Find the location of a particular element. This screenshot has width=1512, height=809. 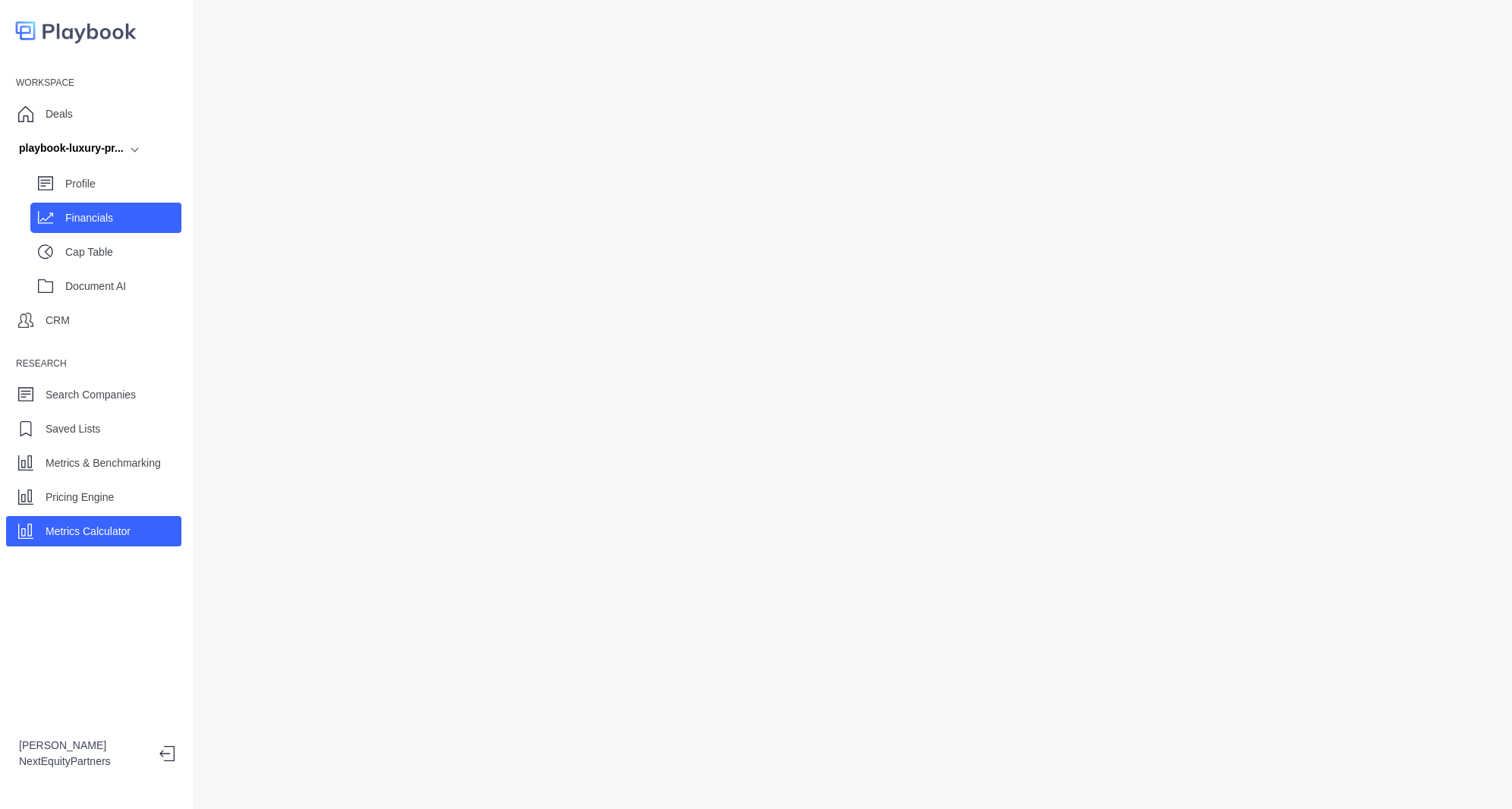

p: Cap Table is located at coordinates (123, 251).